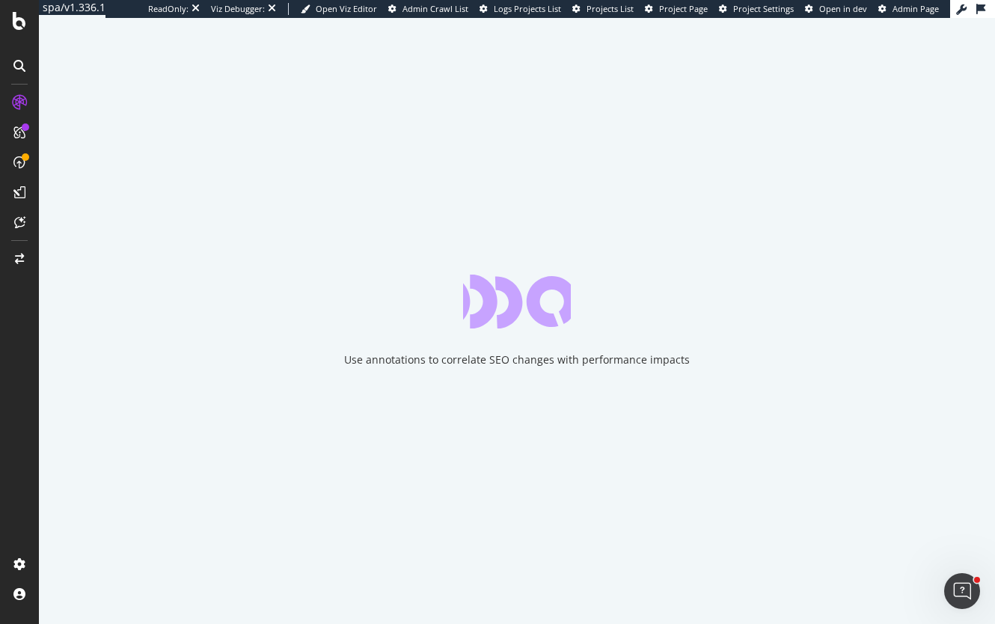  What do you see at coordinates (168, 9) in the screenshot?
I see `div: ReadOnly:` at bounding box center [168, 9].